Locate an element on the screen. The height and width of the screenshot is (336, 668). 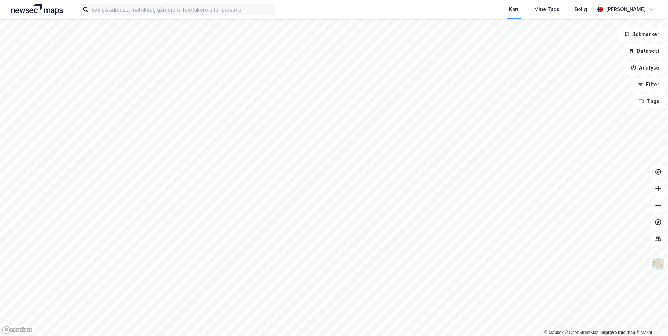
div: Kart is located at coordinates (514, 9).